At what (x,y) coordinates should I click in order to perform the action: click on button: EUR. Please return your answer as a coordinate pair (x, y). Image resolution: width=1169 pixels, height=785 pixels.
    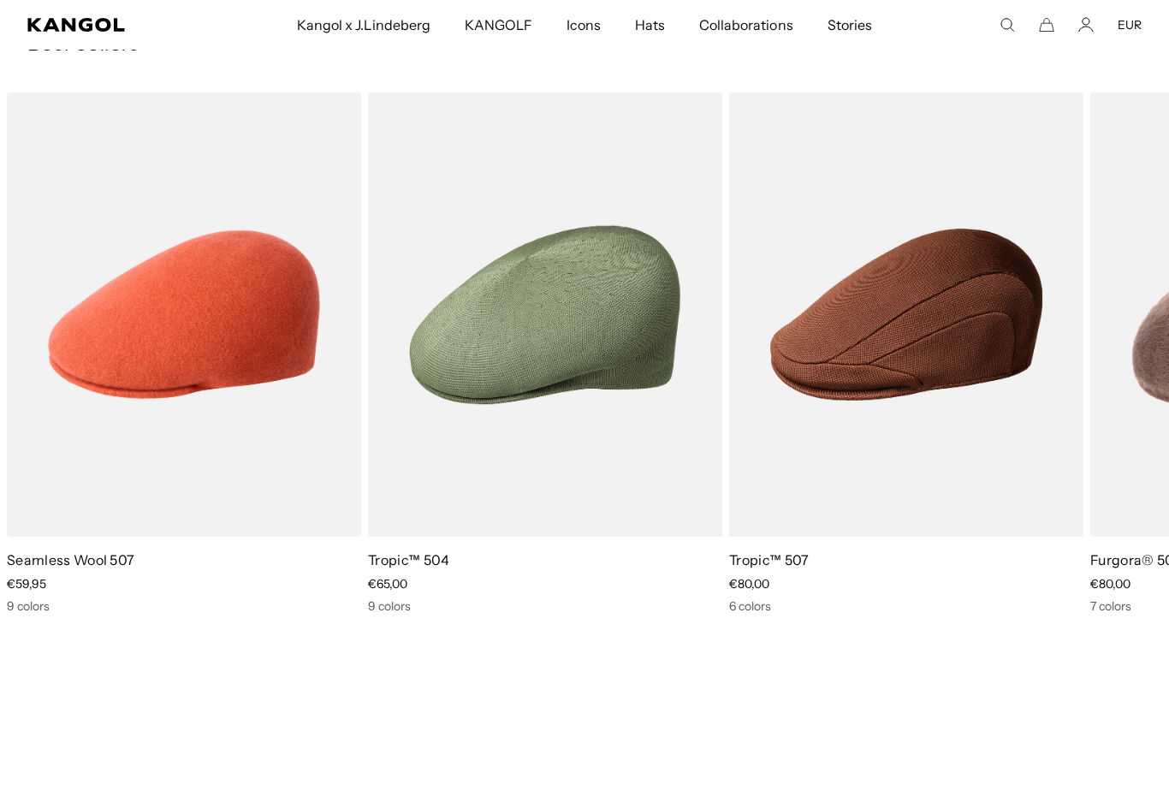
    Looking at the image, I should click on (1130, 25).